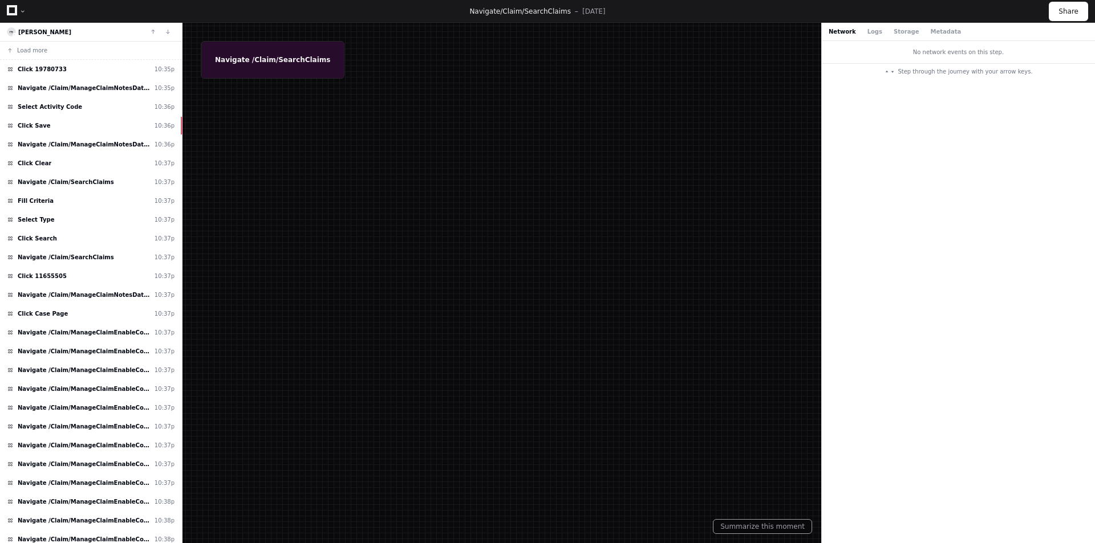 The width and height of the screenshot is (1095, 543). Describe the element at coordinates (36, 220) in the screenshot. I see `span: Select Type` at that location.